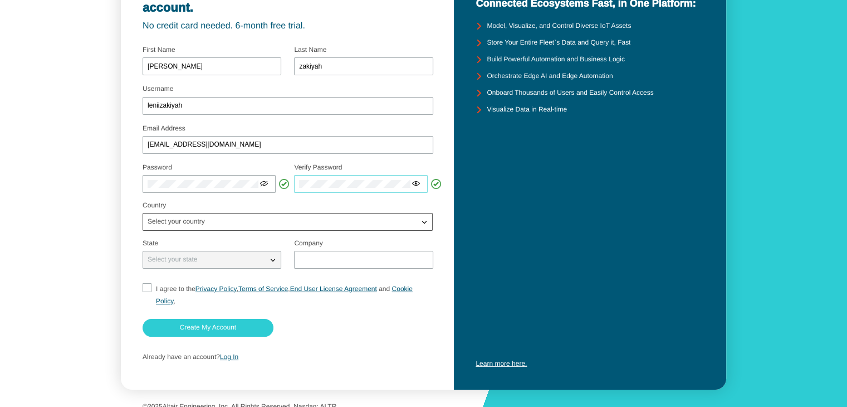 The width and height of the screenshot is (847, 407). Describe the element at coordinates (263, 288) in the screenshot. I see `a: Terms of Service` at that location.